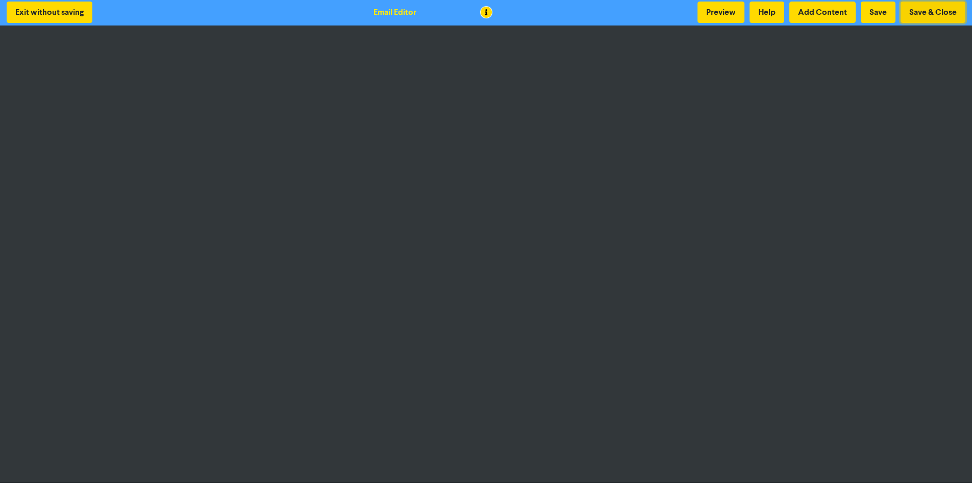  What do you see at coordinates (823, 12) in the screenshot?
I see `button: Add Content` at bounding box center [823, 12].